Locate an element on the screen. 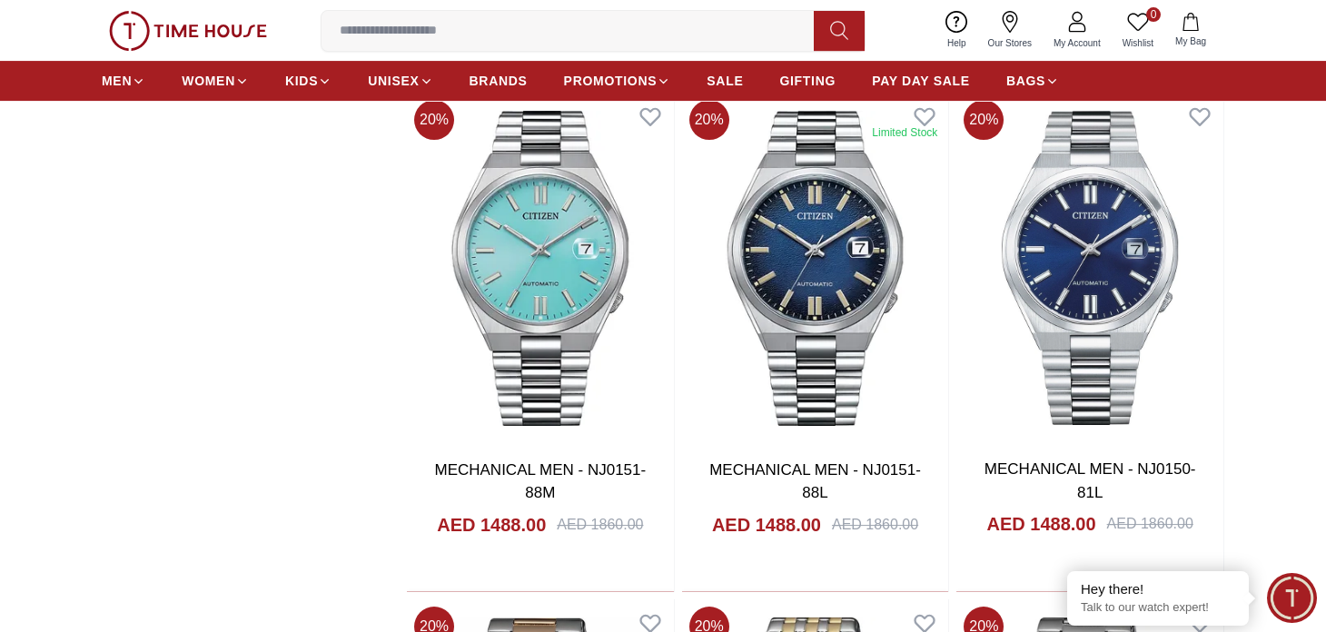 Image resolution: width=1326 pixels, height=632 pixels. span: My Bag is located at coordinates (1191, 41).